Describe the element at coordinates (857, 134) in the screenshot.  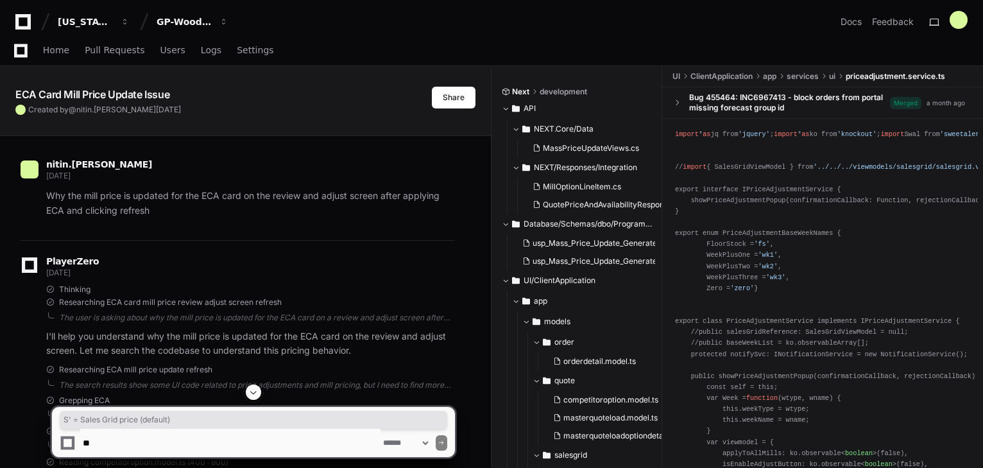
I see `span: 'knockout'` at that location.